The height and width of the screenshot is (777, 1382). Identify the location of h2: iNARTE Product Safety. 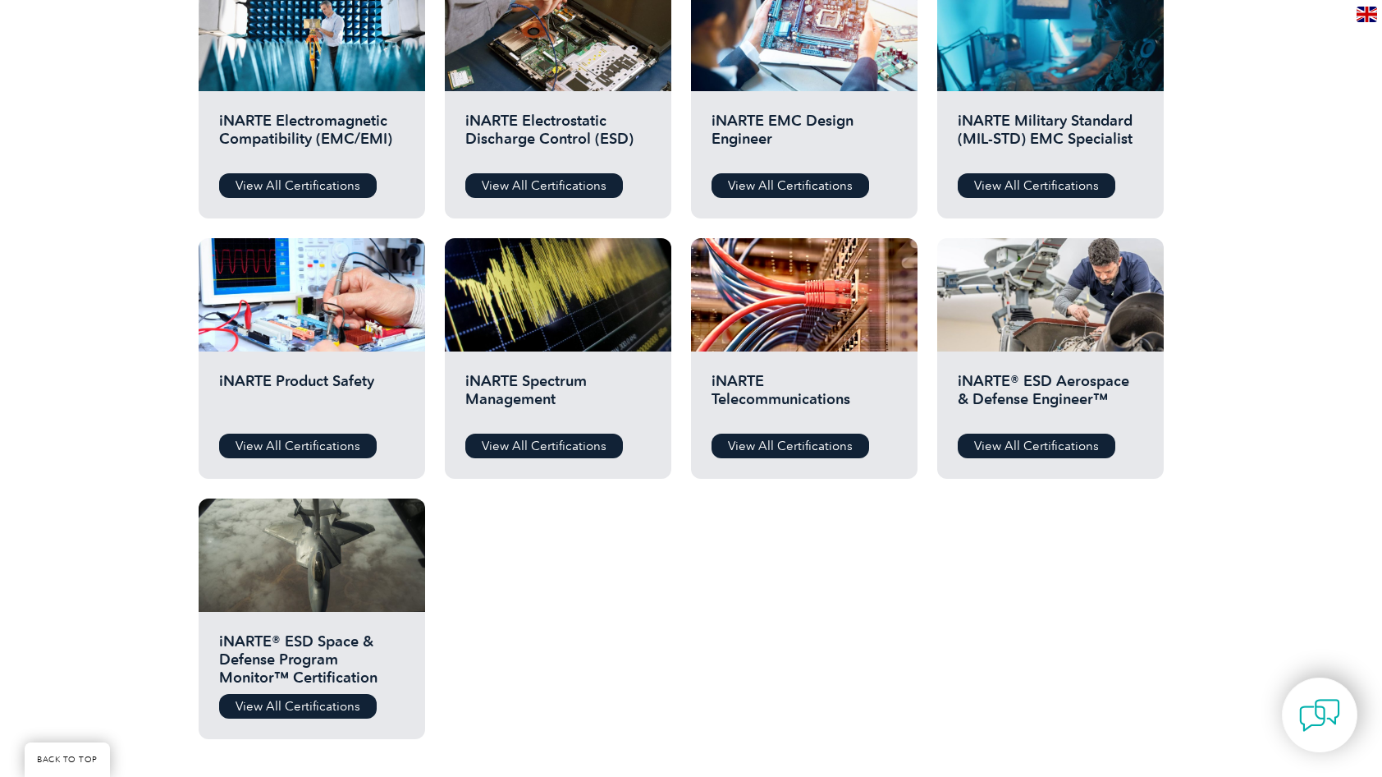
(312, 396).